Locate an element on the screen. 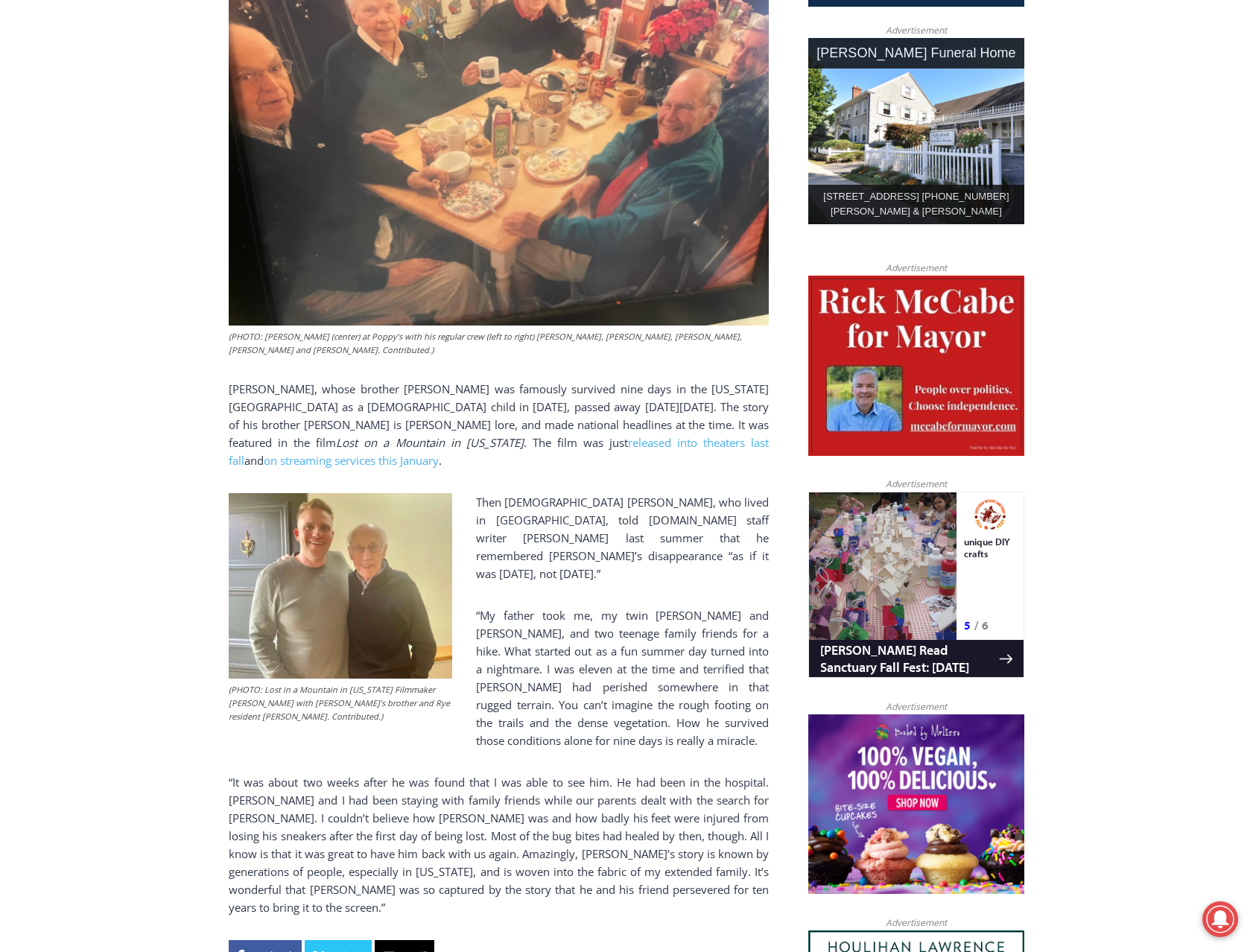 The image size is (1253, 952). a: McCabe for Mayor is located at coordinates (916, 366).